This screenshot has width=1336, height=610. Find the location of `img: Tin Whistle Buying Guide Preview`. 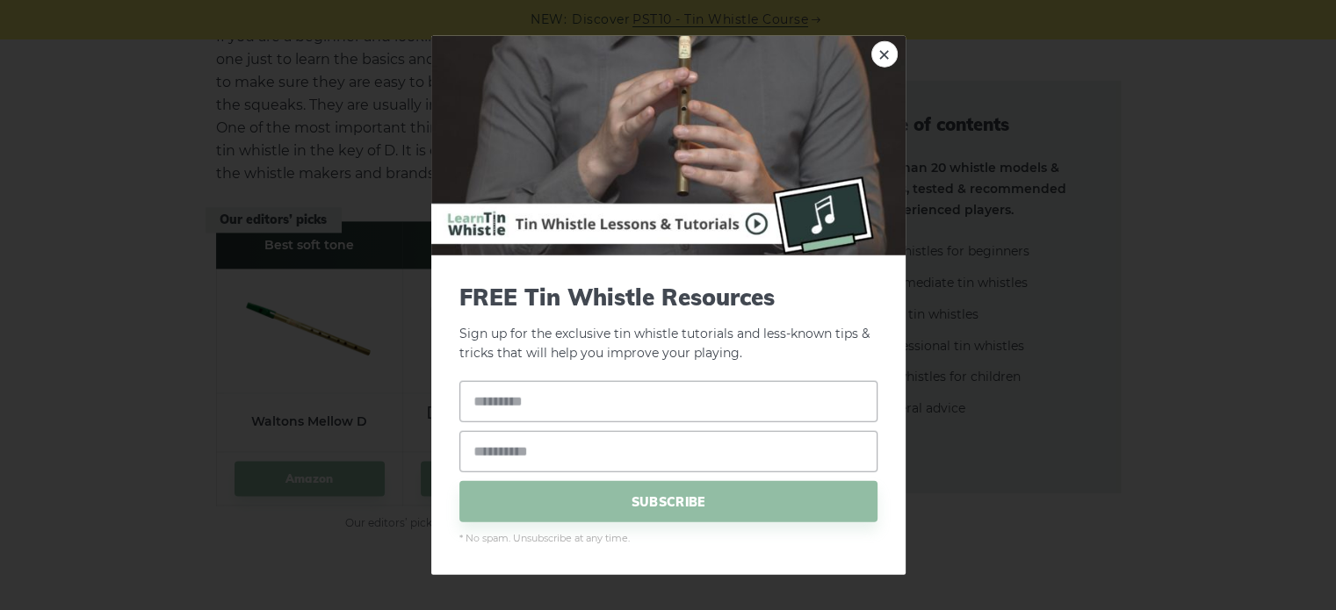

img: Tin Whistle Buying Guide Preview is located at coordinates (668, 145).